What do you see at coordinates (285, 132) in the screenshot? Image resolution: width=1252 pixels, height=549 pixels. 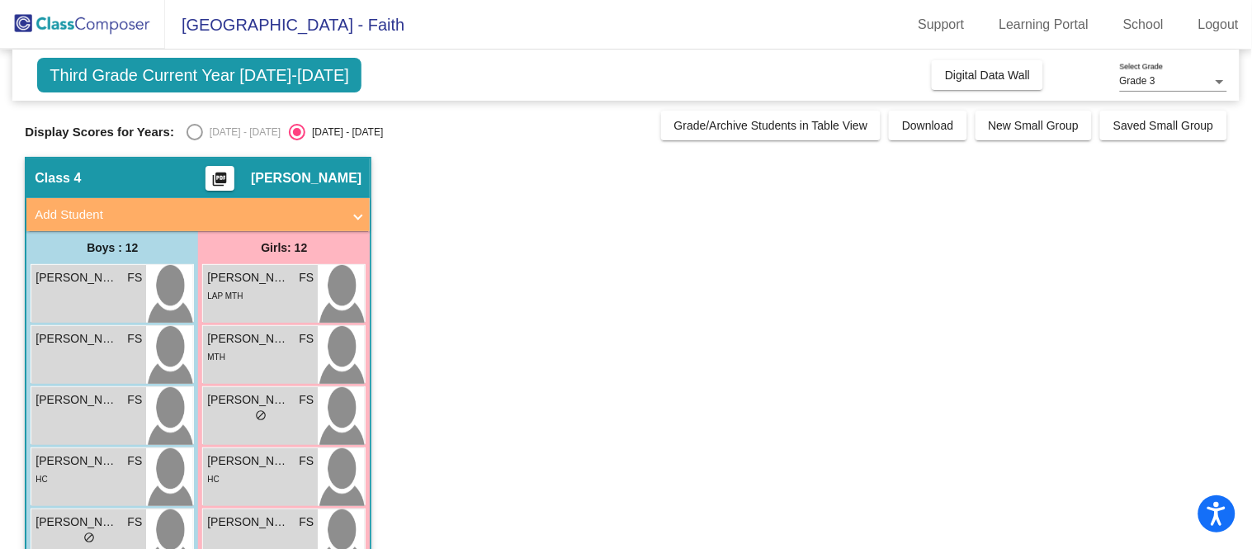 I see `mat-radio-group: Select an option` at bounding box center [285, 132].